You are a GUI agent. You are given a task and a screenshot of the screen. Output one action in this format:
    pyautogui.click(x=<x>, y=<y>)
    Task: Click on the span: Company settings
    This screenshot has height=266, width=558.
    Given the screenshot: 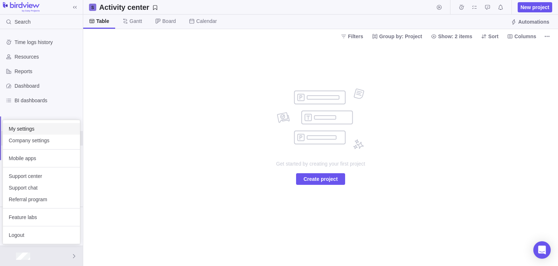 What is the action you would take?
    pyautogui.click(x=41, y=140)
    